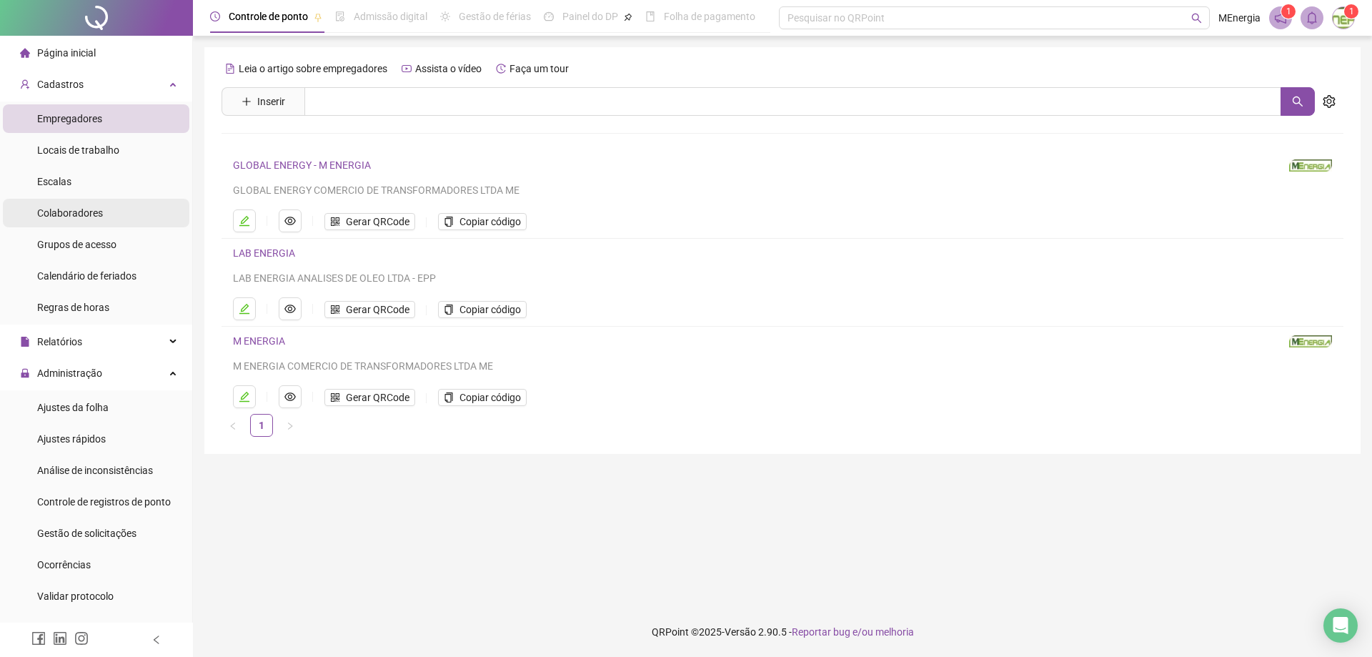 The width and height of the screenshot is (1372, 657). Describe the element at coordinates (69, 119) in the screenshot. I see `span: Empregadores` at that location.